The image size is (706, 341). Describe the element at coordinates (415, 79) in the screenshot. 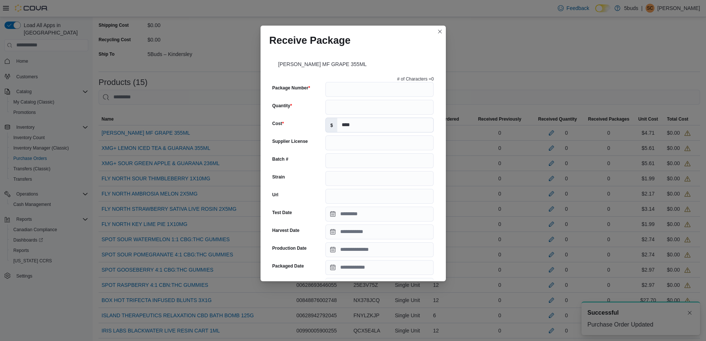

I see `p: # of Characters = 0` at that location.